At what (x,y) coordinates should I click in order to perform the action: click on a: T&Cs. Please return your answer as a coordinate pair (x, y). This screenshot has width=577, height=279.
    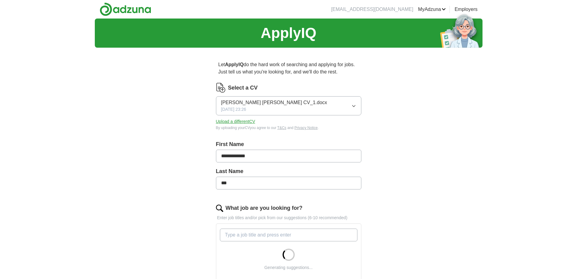
    Looking at the image, I should click on (282, 128).